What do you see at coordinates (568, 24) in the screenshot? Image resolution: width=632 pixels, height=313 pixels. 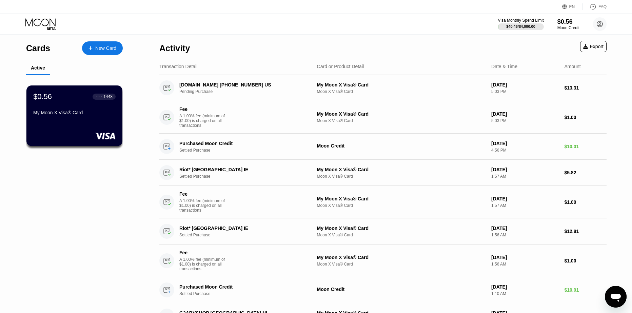 I see `div: $0.56Moon Credit` at bounding box center [568, 24].